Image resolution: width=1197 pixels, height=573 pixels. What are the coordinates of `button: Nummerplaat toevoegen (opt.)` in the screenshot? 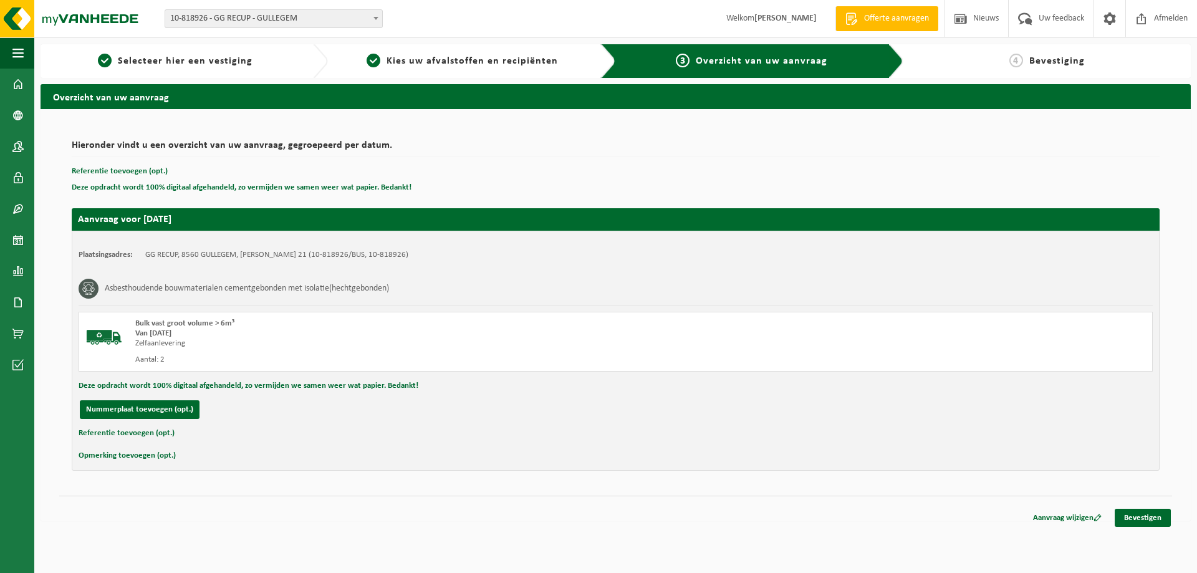 It's located at (140, 410).